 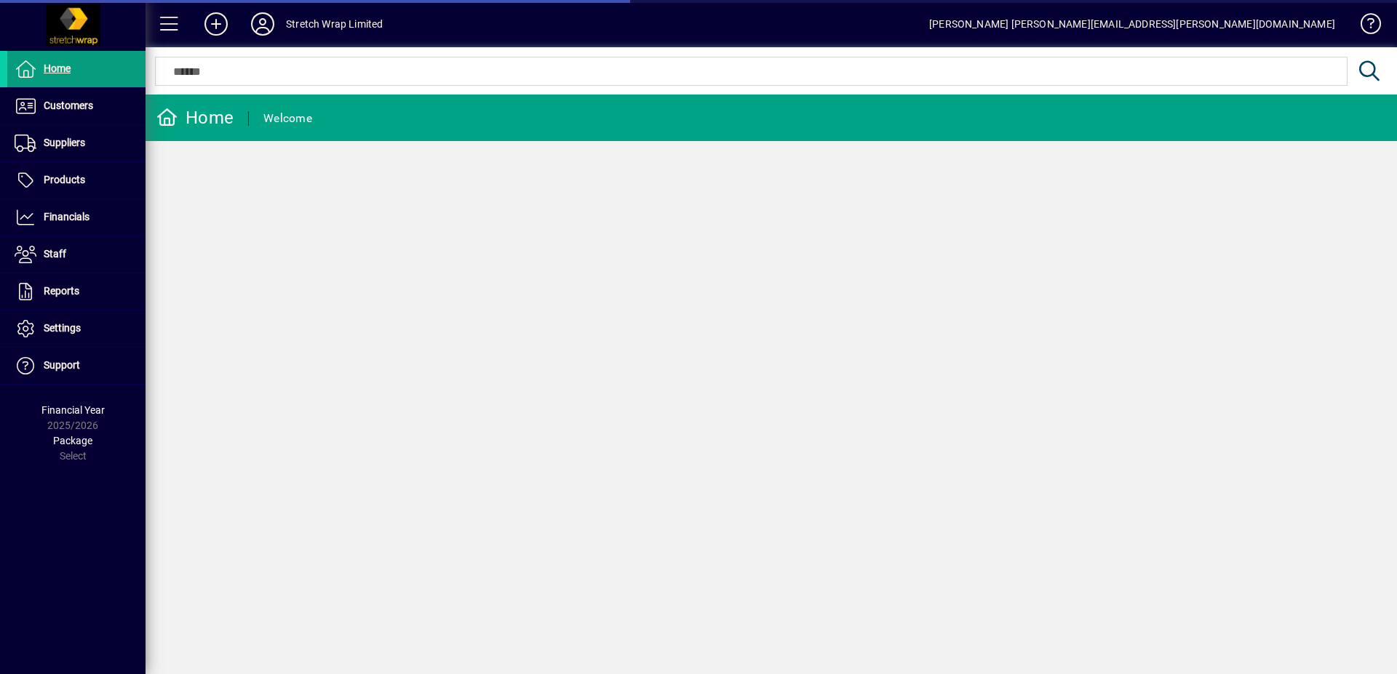 What do you see at coordinates (216, 24) in the screenshot?
I see `button: Add` at bounding box center [216, 24].